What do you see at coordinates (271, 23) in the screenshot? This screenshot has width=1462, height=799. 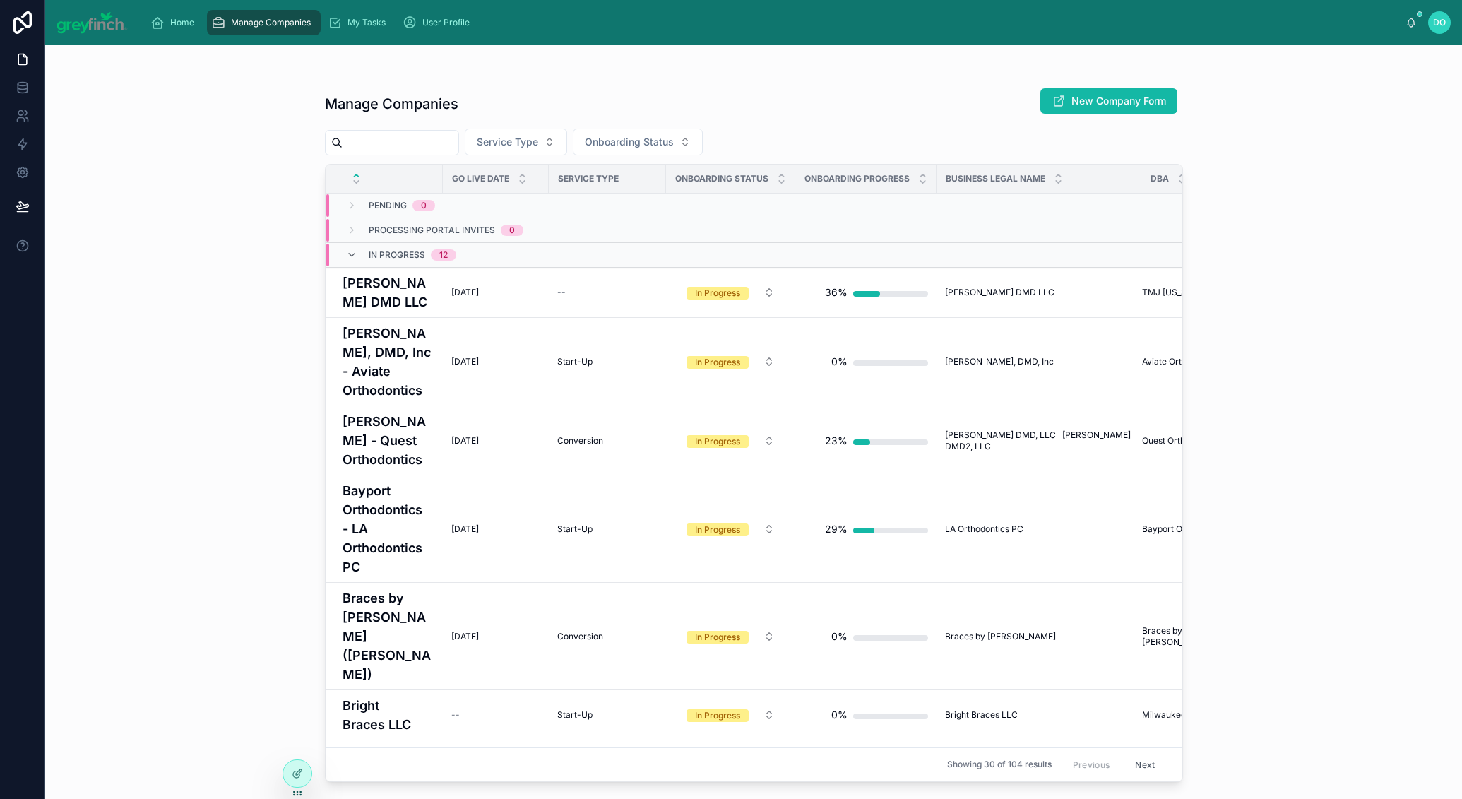 I see `span: Manage Companies` at bounding box center [271, 23].